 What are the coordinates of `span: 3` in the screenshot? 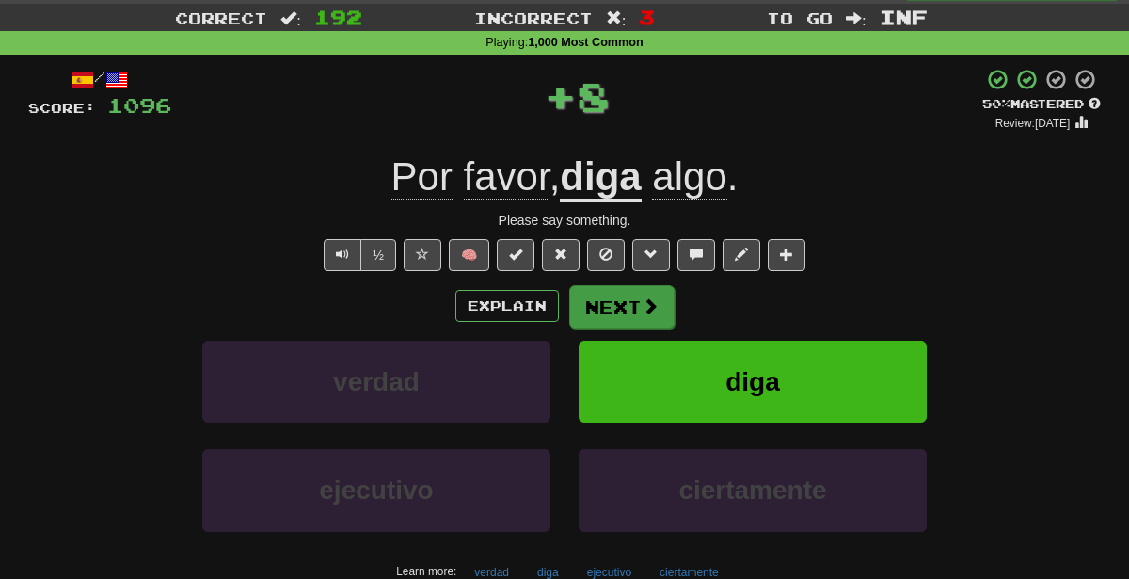 It's located at (646, 17).